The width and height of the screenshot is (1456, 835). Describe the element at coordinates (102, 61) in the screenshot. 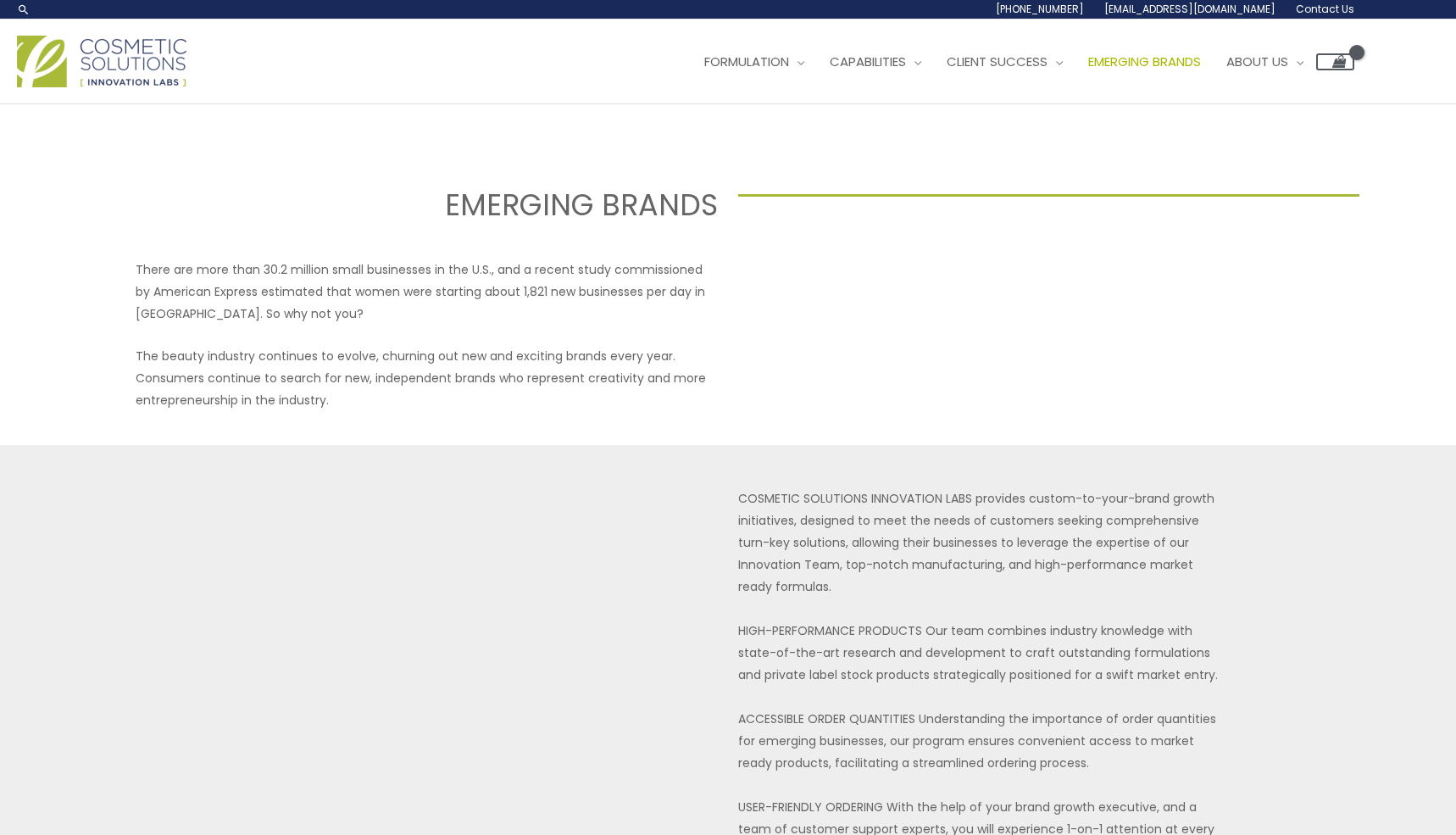

I see `img: Cosmetic Solutions Logo` at that location.